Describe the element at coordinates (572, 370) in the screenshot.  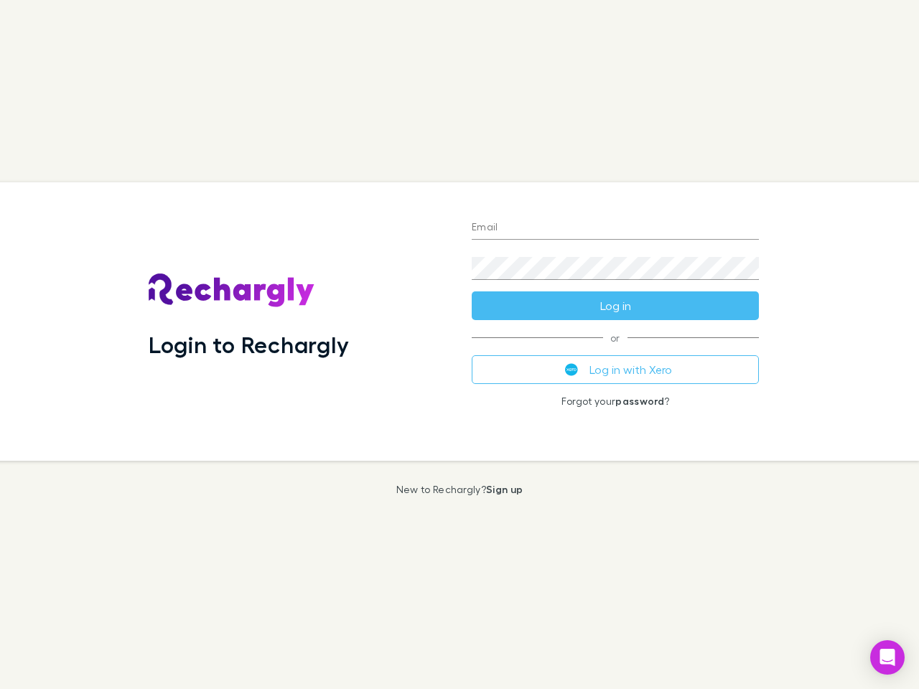
I see `img: Xero's logo` at that location.